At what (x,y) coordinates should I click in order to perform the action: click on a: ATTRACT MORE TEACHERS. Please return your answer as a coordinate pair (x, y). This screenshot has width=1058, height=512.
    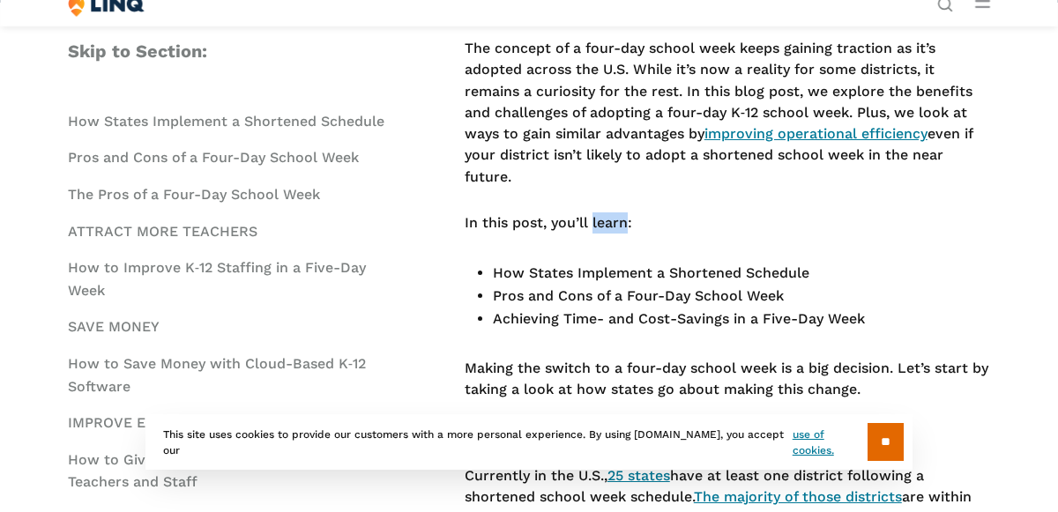
    Looking at the image, I should click on (162, 231).